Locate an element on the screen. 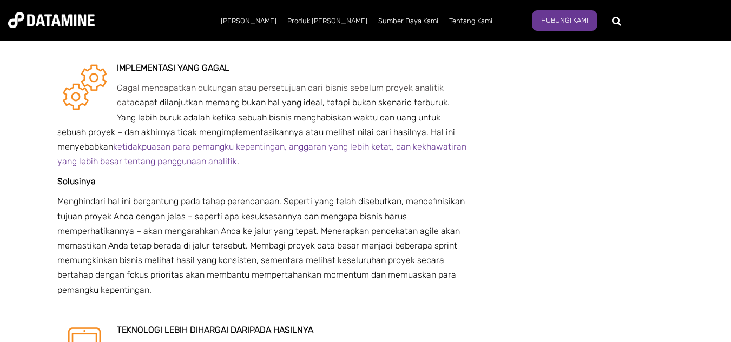  font: dapat dilanjutkan memang bukan hal yang ideal, tetapi bukan skenario terburuk. Yang lebih buruk a... is located at coordinates (256, 124).